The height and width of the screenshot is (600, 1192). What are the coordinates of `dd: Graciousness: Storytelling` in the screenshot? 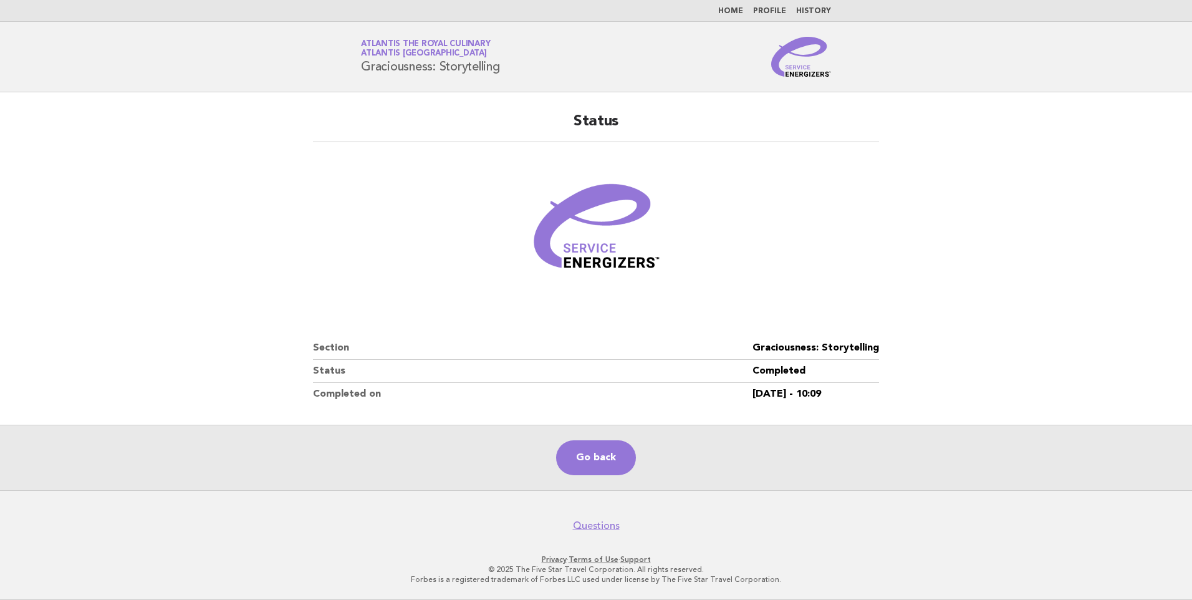 It's located at (816, 348).